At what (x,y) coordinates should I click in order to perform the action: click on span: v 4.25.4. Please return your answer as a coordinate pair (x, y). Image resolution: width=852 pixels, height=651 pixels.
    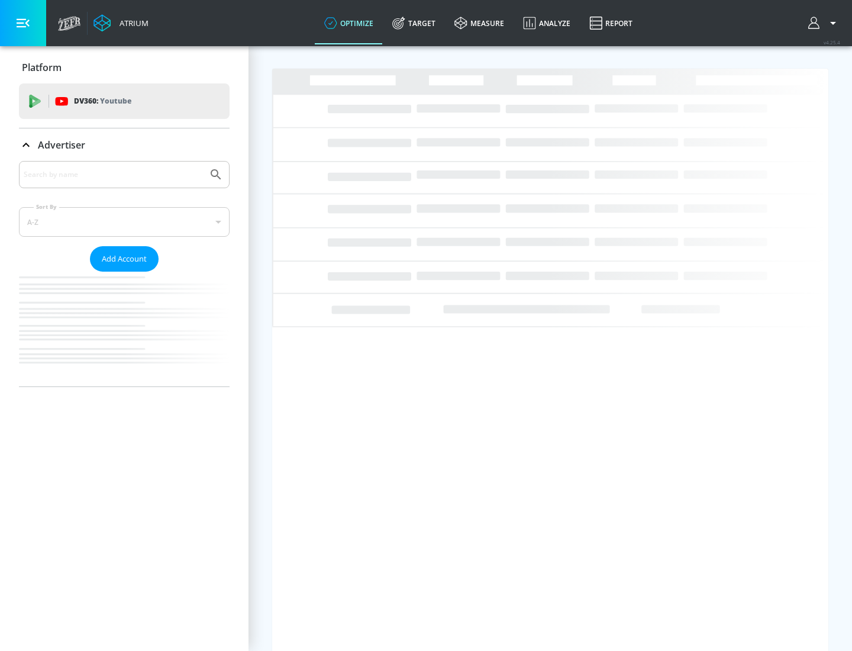
    Looking at the image, I should click on (832, 42).